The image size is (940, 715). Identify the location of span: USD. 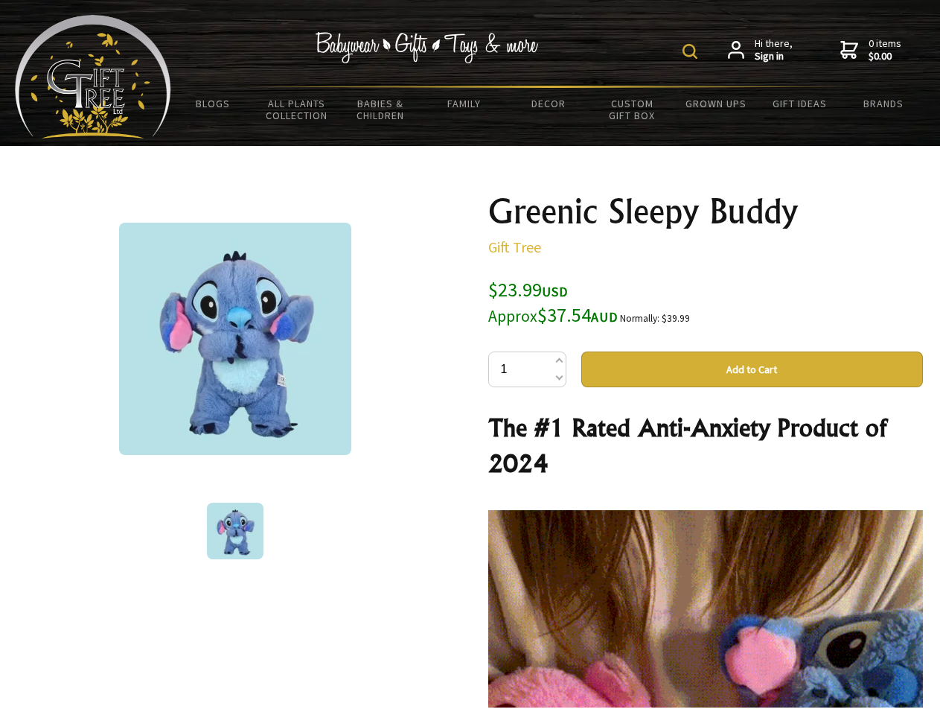
(555, 291).